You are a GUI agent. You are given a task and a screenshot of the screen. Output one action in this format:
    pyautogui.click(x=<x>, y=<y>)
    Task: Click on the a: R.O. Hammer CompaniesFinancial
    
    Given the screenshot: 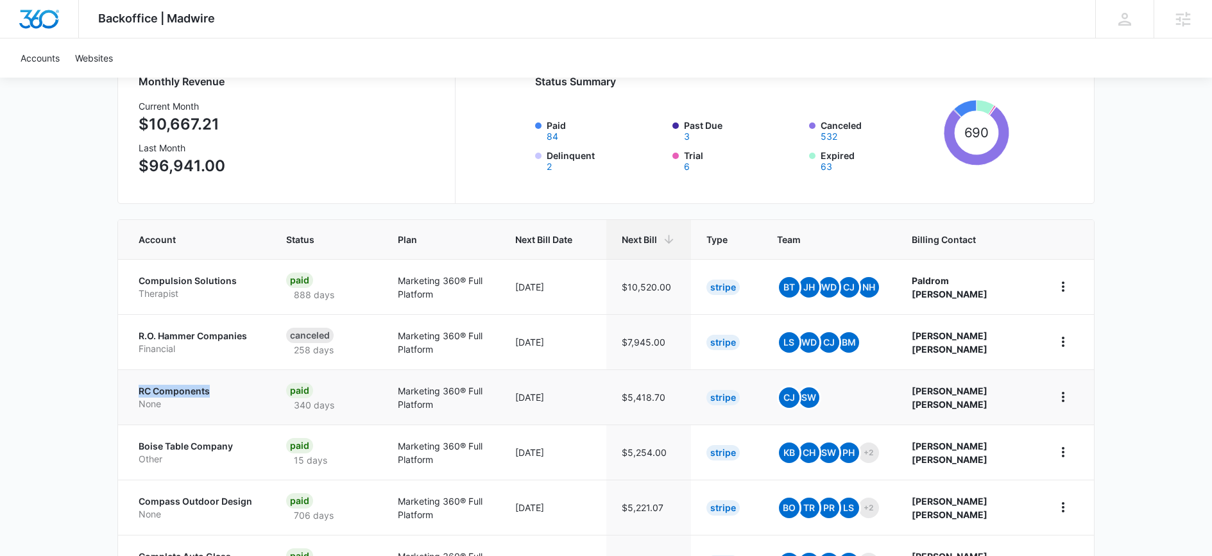 What is the action you would take?
    pyautogui.click(x=197, y=342)
    